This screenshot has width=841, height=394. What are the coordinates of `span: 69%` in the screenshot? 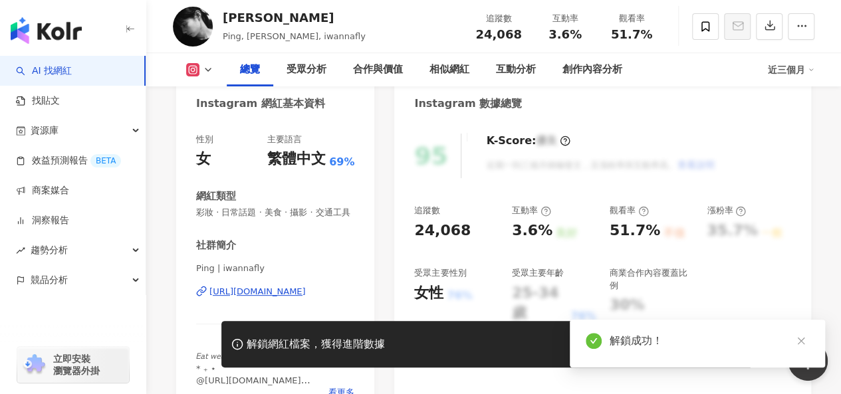 It's located at (342, 162).